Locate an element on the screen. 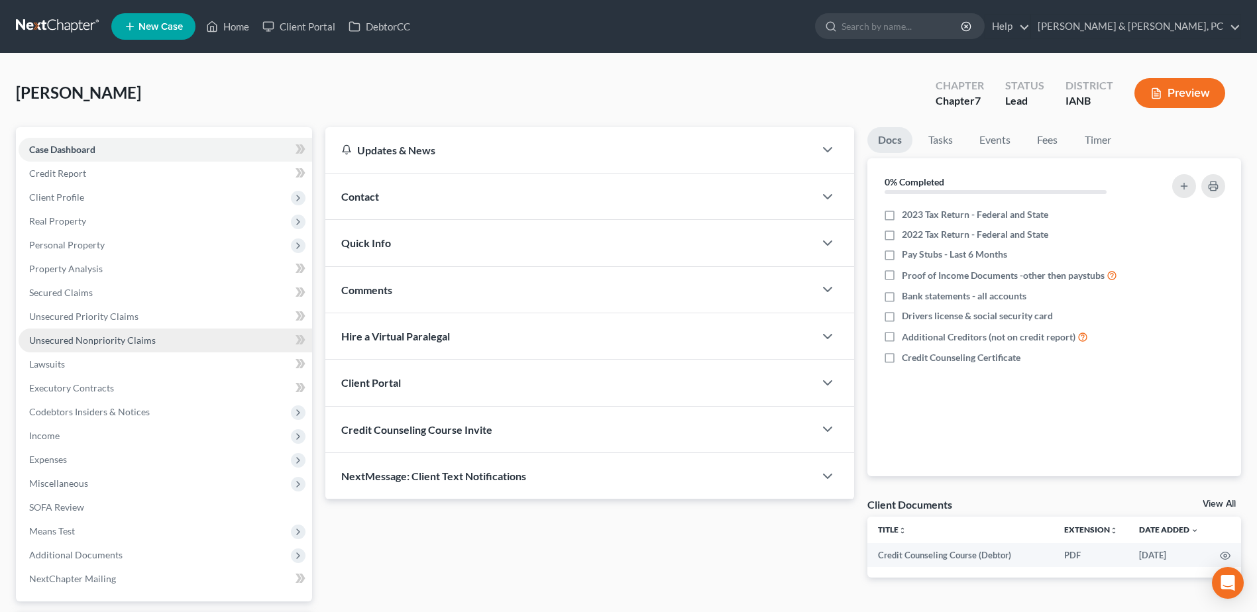 This screenshot has height=612, width=1257. div: Open Intercom Messenger is located at coordinates (1228, 583).